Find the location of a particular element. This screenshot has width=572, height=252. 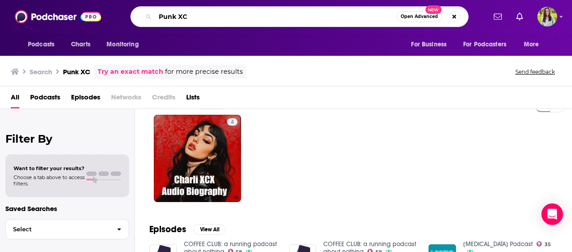

h3: Search is located at coordinates (41, 72).